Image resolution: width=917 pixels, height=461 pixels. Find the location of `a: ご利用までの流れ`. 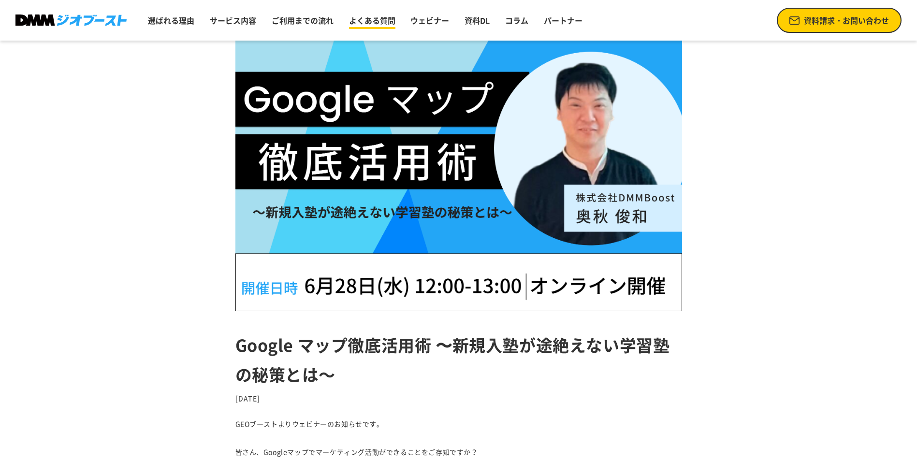

a: ご利用までの流れ is located at coordinates (302, 20).